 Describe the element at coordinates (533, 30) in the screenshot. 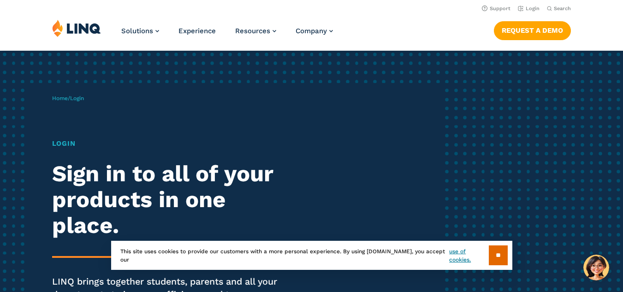

I see `nav: Button Navigation` at that location.